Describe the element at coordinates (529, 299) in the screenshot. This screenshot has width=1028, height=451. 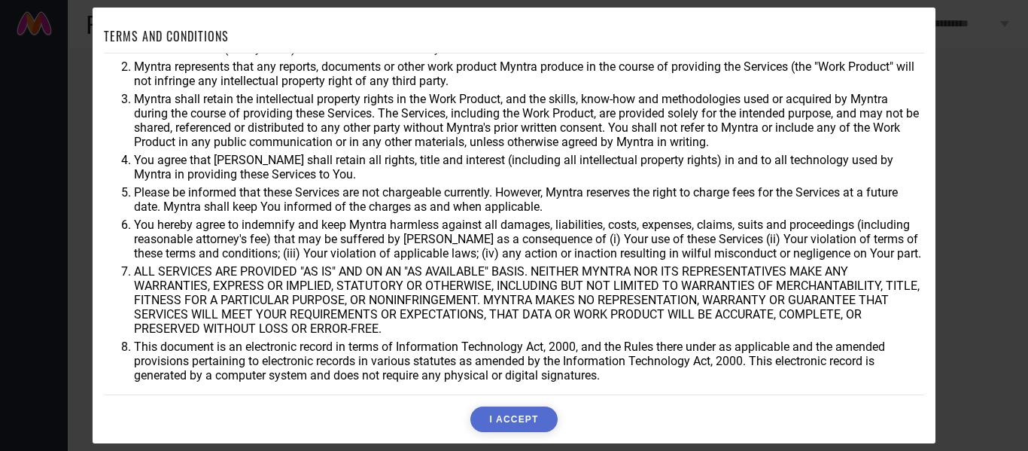
I see `li: ALL SERVICES ARE PROVIDED "AS IS" AND ON AN "AS AVAILABLE" BASIS. NEITHER MYNTRA NOR ITS REPRESEN...` at that location.